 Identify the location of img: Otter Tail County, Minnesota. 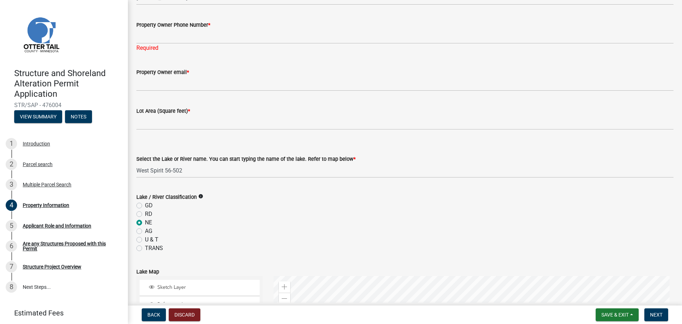
(41, 34).